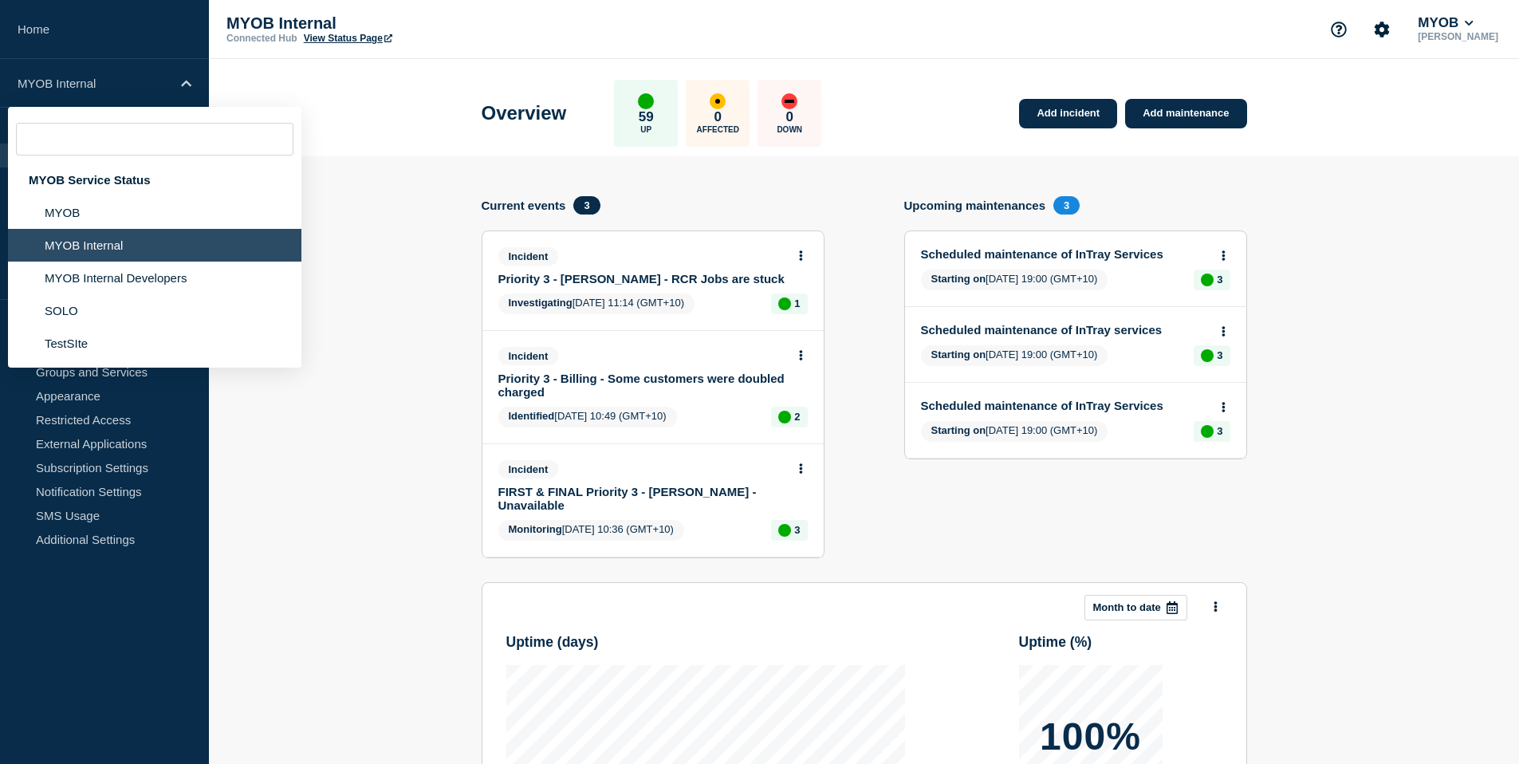 The width and height of the screenshot is (1519, 764). What do you see at coordinates (789, 129) in the screenshot?
I see `p: Down` at bounding box center [789, 129].